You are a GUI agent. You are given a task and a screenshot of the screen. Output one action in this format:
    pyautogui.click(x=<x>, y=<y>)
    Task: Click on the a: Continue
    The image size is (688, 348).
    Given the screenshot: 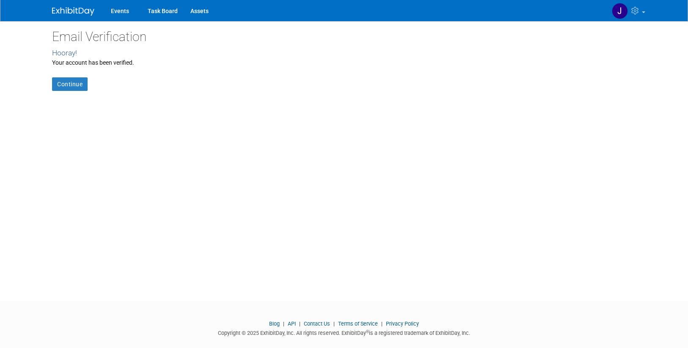 What is the action you would take?
    pyautogui.click(x=70, y=84)
    